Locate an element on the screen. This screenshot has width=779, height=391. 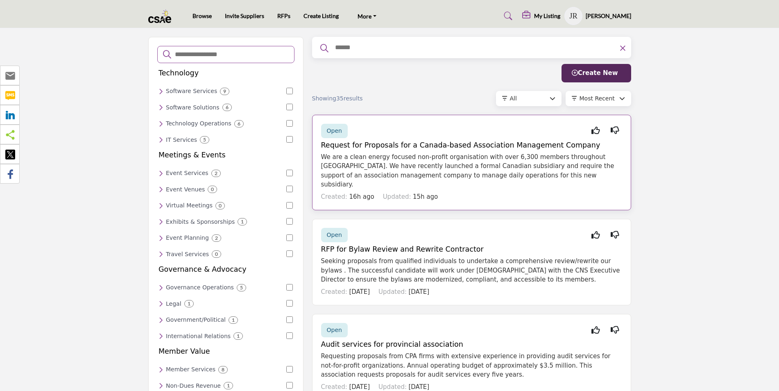
div: 6 Results For Technology Operations is located at coordinates (239, 124).